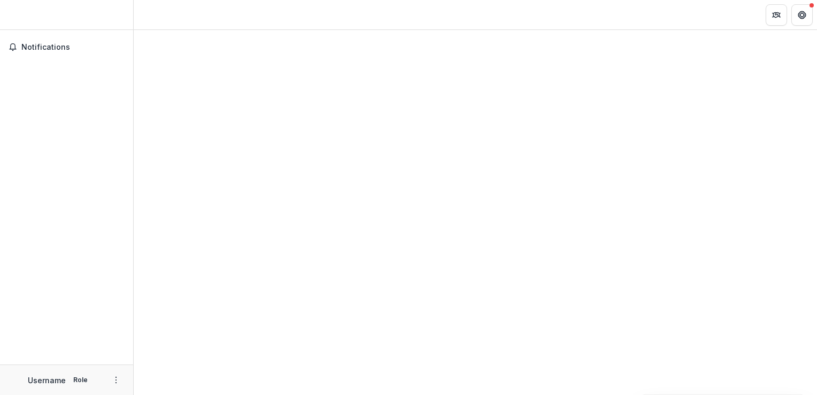 The width and height of the screenshot is (817, 395). I want to click on button: More, so click(116, 380).